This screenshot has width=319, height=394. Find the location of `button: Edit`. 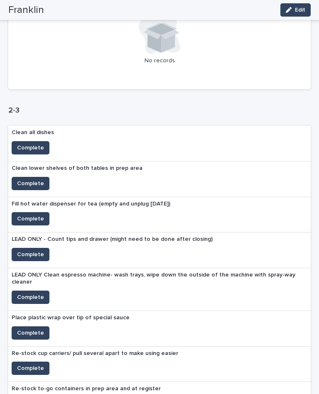

button: Edit is located at coordinates (295, 10).